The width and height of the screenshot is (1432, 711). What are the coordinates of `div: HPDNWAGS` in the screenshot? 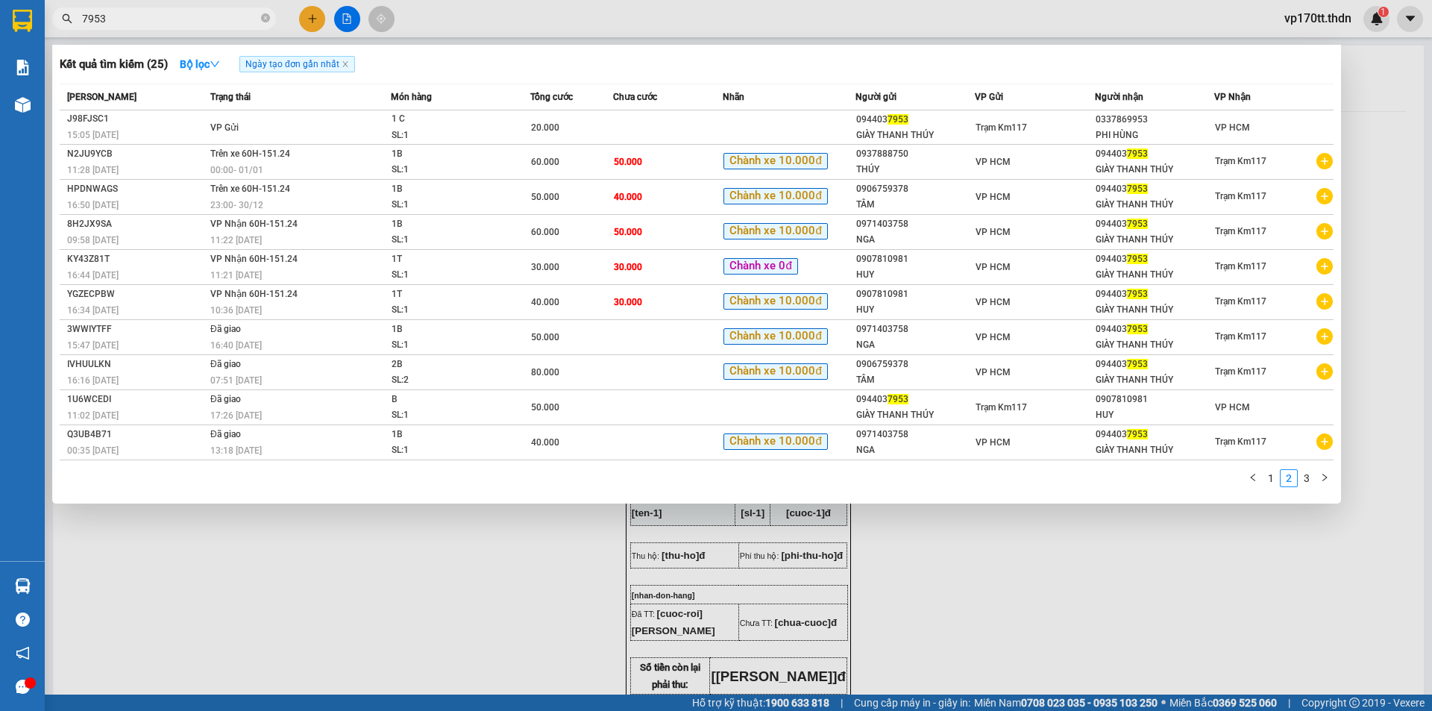 It's located at (136, 189).